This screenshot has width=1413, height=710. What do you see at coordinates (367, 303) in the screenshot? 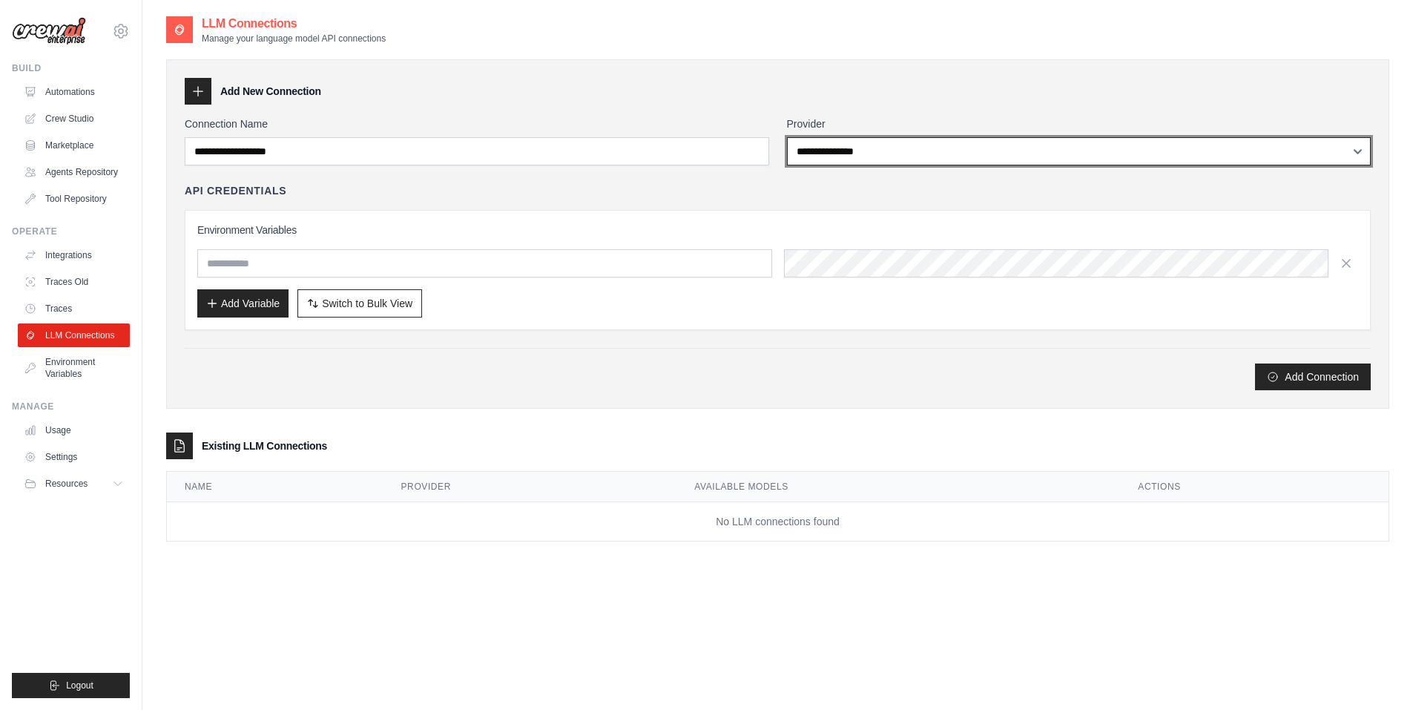
I see `span: Switch to Bulk View` at bounding box center [367, 303].